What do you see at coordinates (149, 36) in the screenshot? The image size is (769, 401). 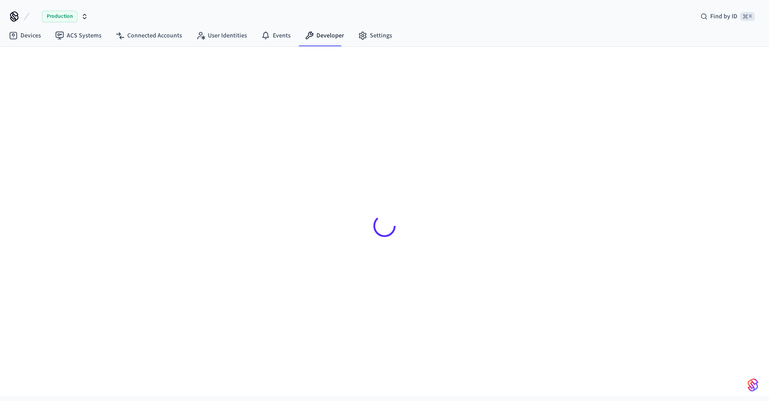 I see `a: Connected Accounts` at bounding box center [149, 36].